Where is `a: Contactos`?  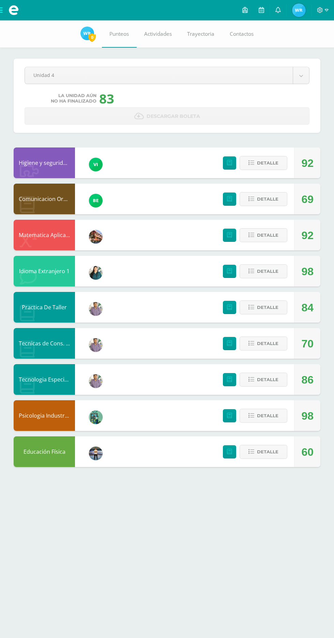 a: Contactos is located at coordinates (242, 34).